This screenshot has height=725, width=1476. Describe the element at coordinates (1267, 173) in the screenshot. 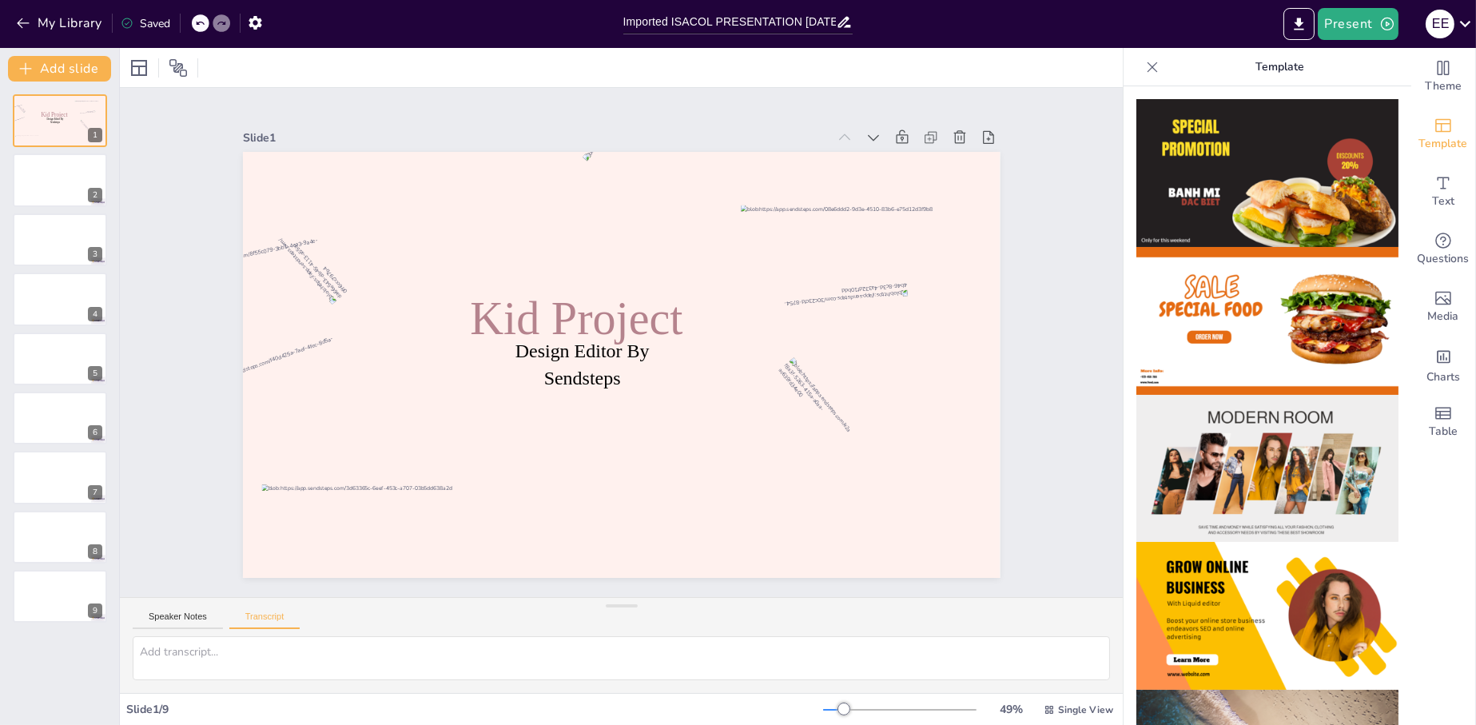

I see `img: thumb-1.png` at that location.